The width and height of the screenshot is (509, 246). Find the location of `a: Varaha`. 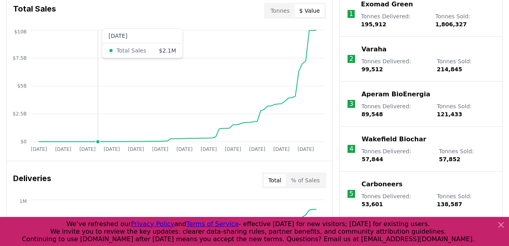

a: Varaha is located at coordinates (374, 49).